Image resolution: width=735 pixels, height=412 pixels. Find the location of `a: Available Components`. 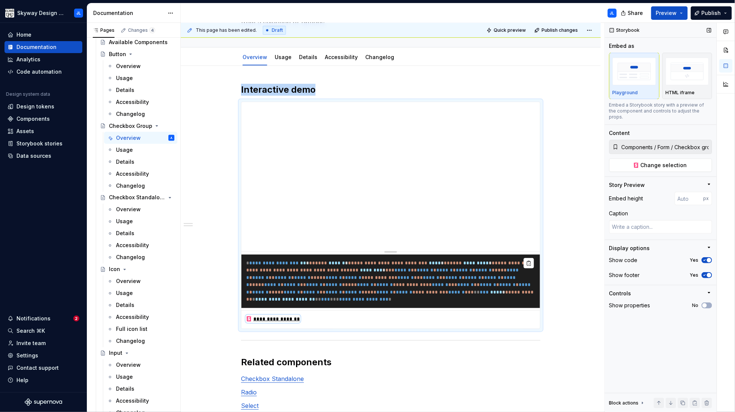

a: Available Components is located at coordinates (137, 42).